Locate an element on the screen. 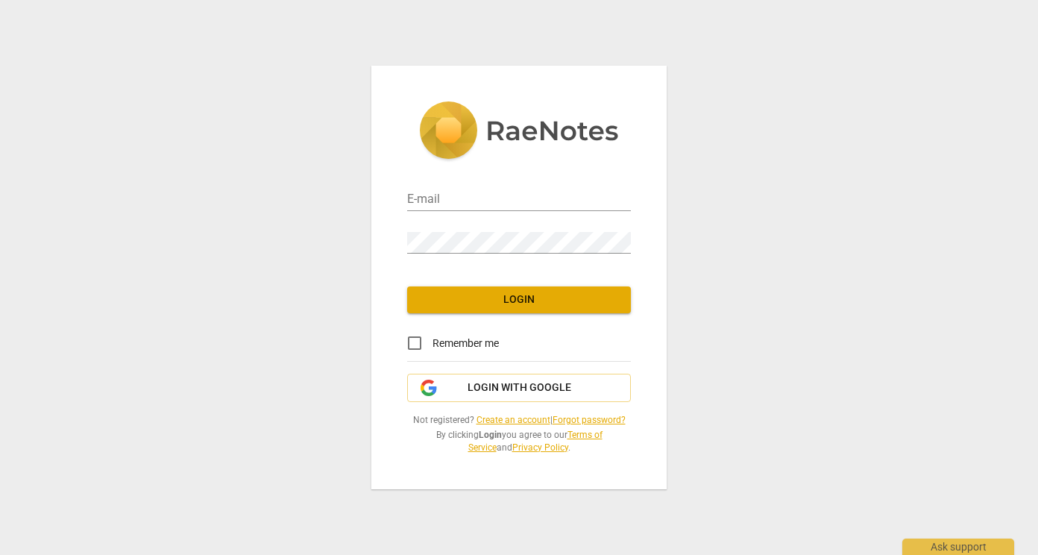  button: Login with Google is located at coordinates (519, 388).